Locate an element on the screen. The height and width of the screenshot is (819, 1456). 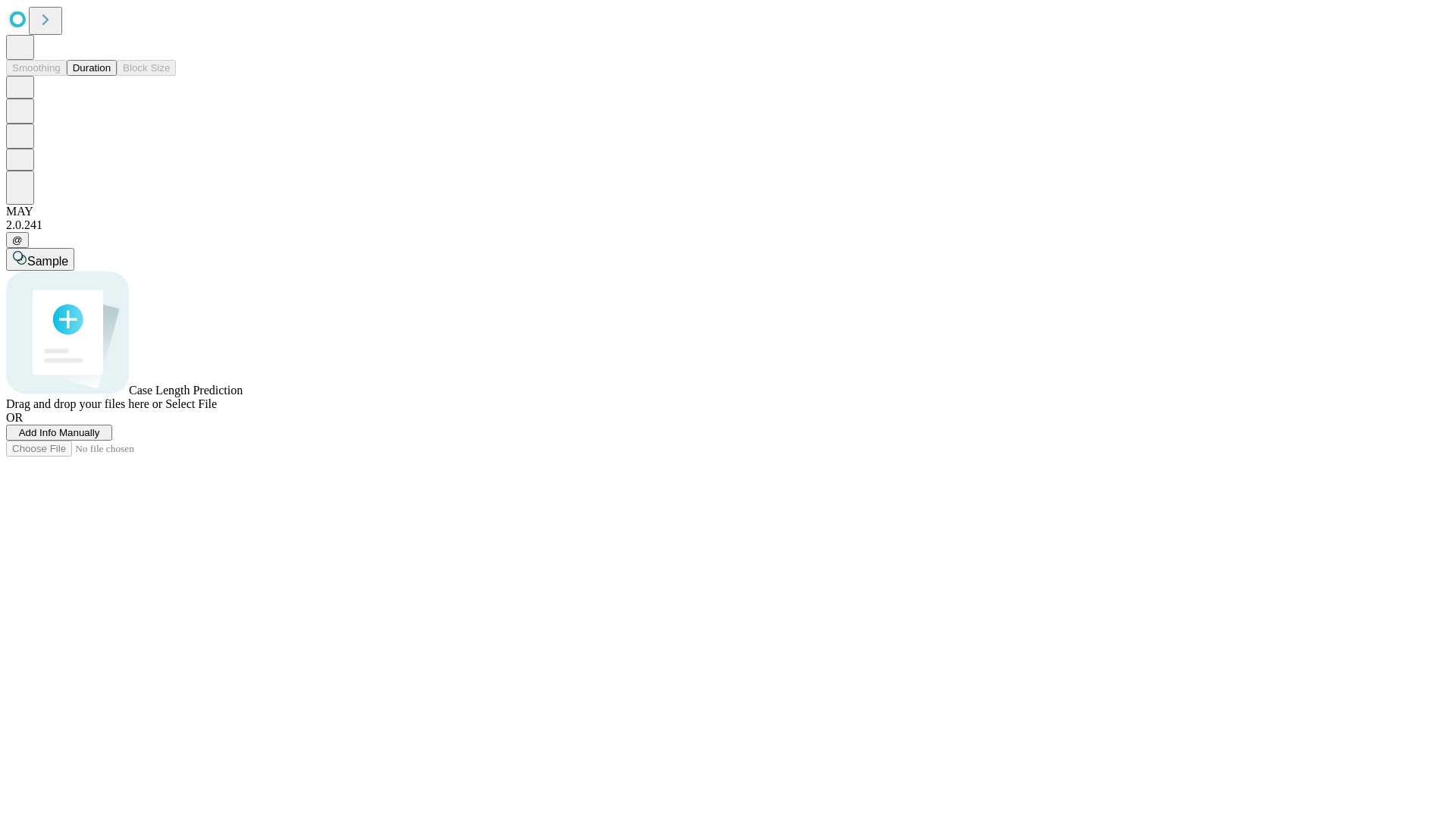
button: Add Info Manually is located at coordinates (59, 432).